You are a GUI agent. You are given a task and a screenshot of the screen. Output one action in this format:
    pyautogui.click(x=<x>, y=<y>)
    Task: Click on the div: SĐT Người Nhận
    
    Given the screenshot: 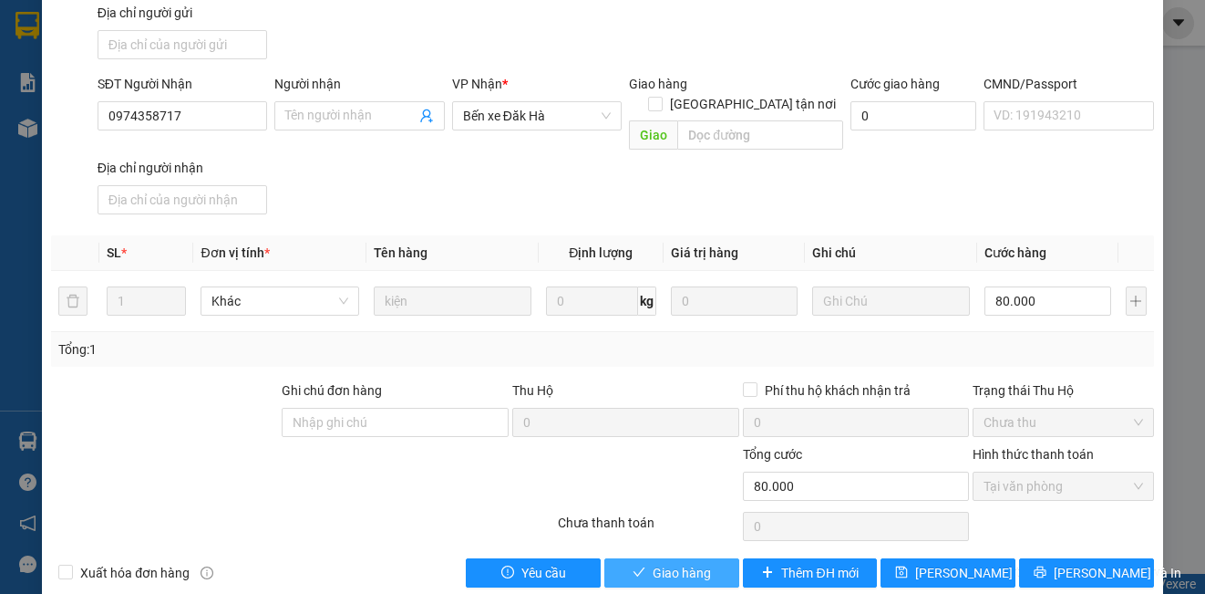 What is the action you would take?
    pyautogui.click(x=182, y=84)
    